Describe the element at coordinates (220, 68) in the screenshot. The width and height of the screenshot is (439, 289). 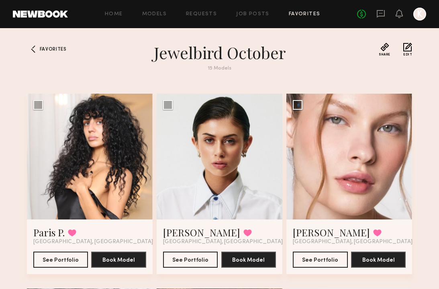
I see `div: 15 Models` at that location.